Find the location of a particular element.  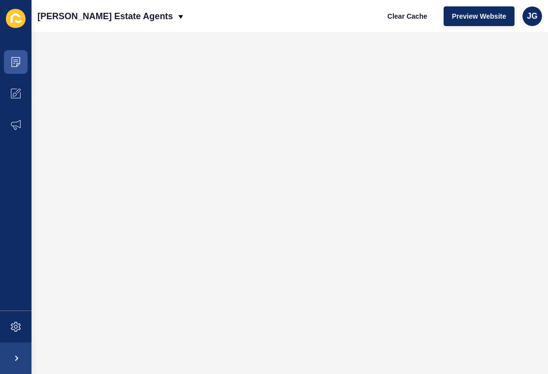

span: Preview Website is located at coordinates (479, 16).